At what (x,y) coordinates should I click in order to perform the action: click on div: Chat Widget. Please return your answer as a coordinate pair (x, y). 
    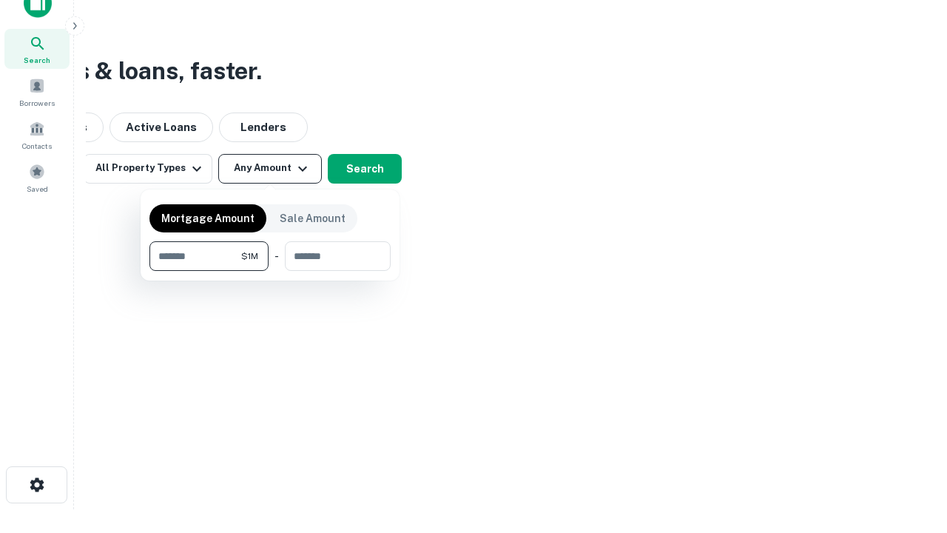
    Looking at the image, I should click on (910, 450).